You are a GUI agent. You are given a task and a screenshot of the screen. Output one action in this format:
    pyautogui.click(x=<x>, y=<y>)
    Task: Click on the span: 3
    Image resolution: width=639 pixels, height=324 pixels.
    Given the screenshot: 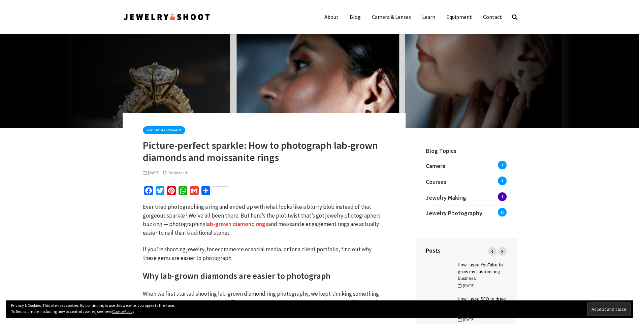 What is the action you would take?
    pyautogui.click(x=502, y=165)
    